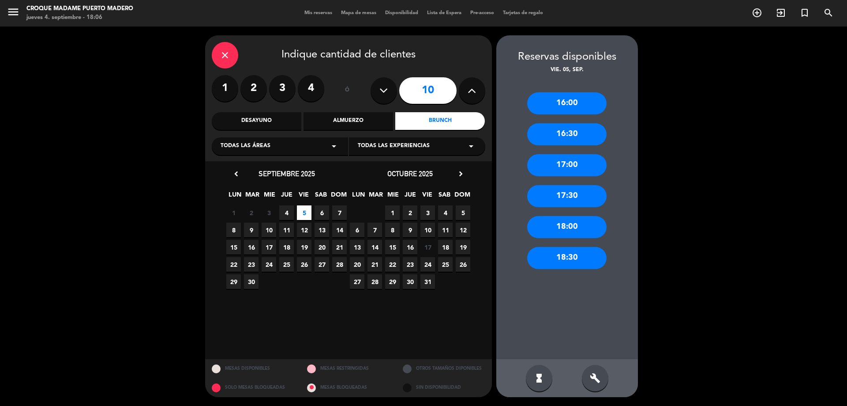  Describe the element at coordinates (567, 134) in the screenshot. I see `div: 16:30` at that location.